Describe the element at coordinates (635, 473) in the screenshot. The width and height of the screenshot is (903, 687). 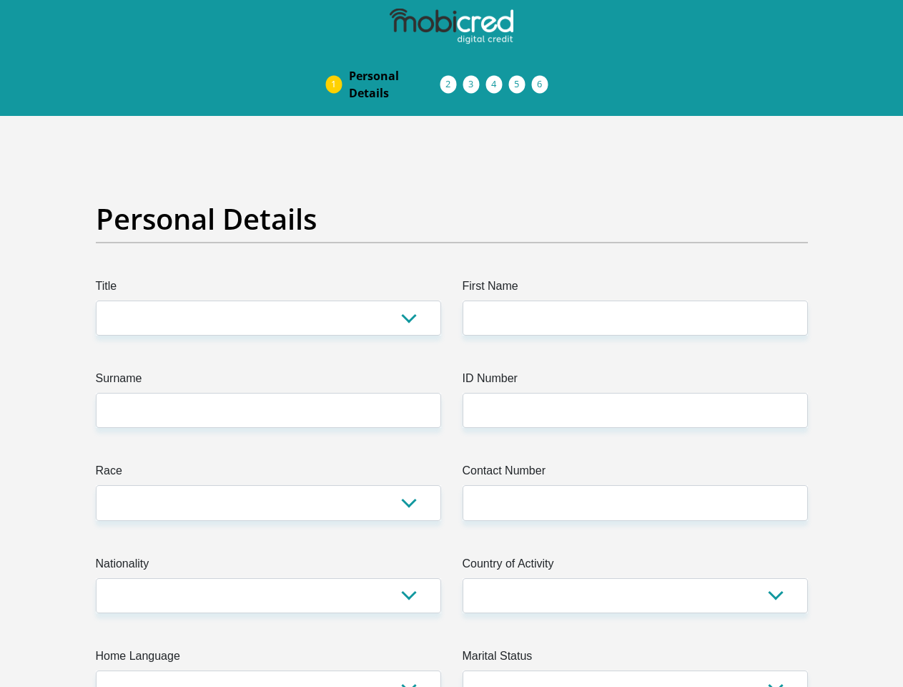
I see `label: Contact Number` at that location.